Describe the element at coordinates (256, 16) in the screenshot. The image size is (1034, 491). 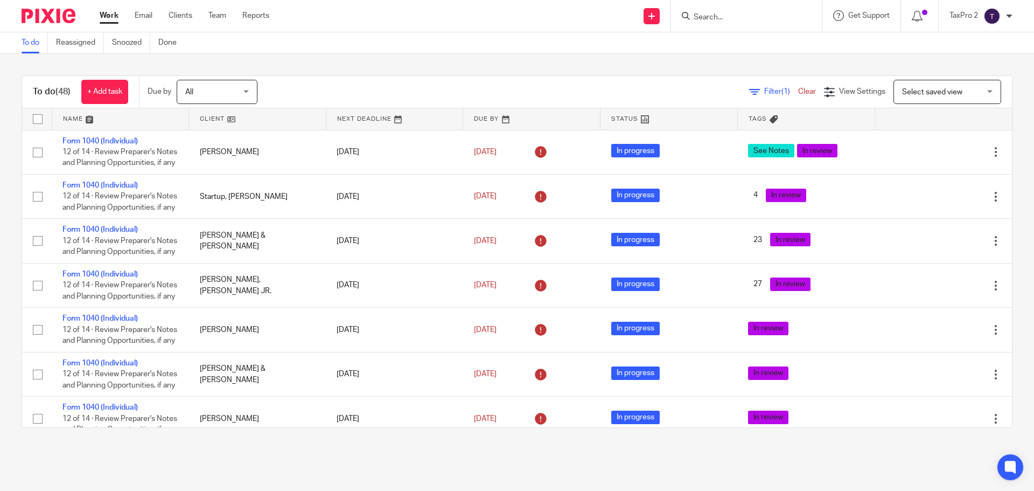
I see `a: Reports` at that location.